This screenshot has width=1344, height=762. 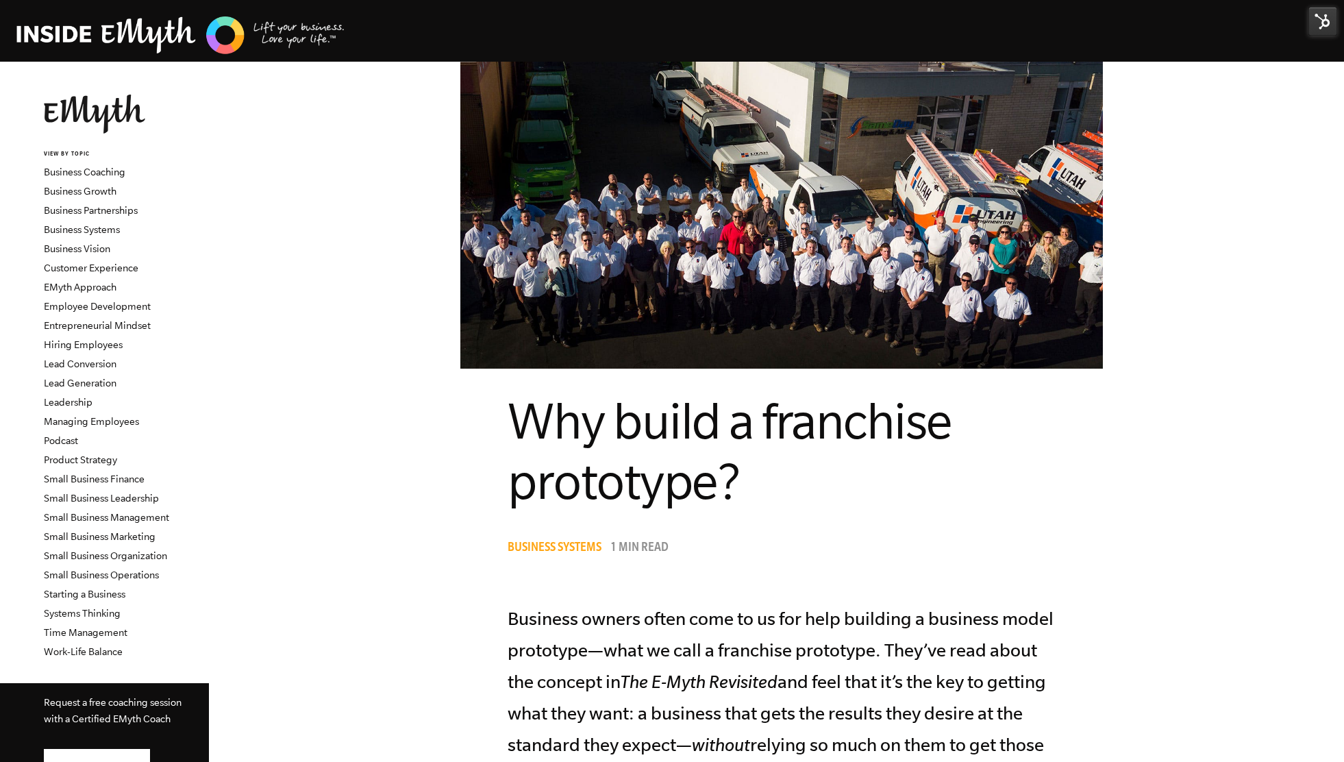 I want to click on a: Time Management, so click(x=86, y=632).